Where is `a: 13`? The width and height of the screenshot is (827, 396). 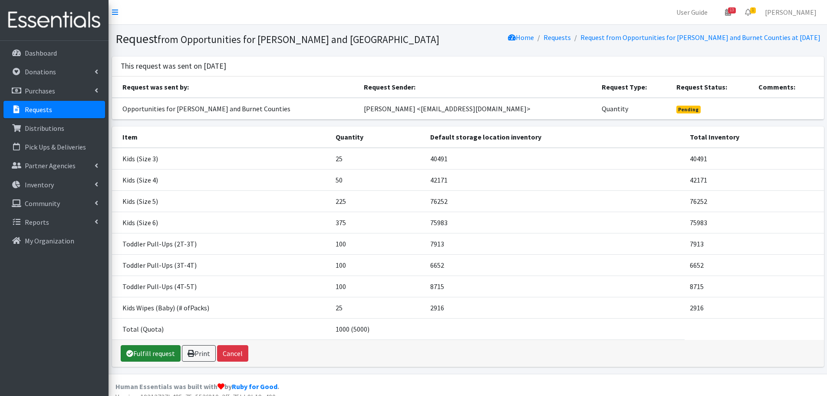 a: 13 is located at coordinates (728, 12).